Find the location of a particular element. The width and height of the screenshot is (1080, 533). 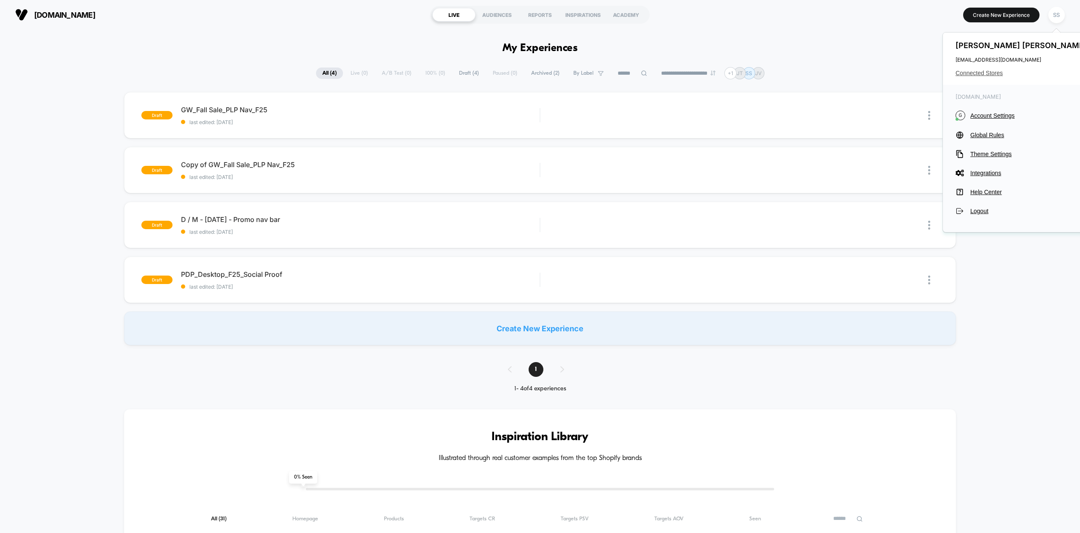

div: + 1 is located at coordinates (730, 73).